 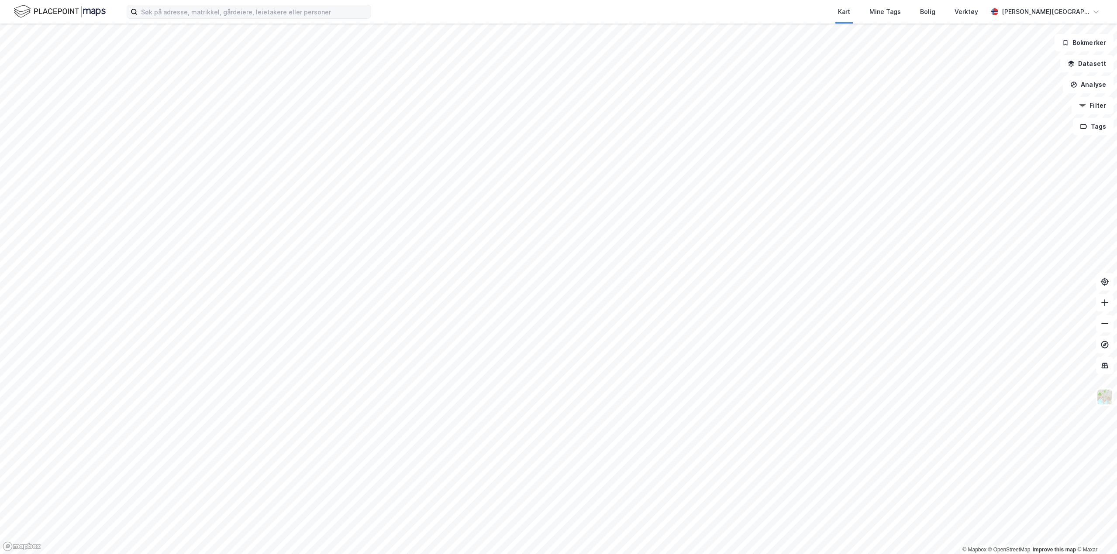 What do you see at coordinates (974, 550) in the screenshot?
I see `a: Mapbox` at bounding box center [974, 550].